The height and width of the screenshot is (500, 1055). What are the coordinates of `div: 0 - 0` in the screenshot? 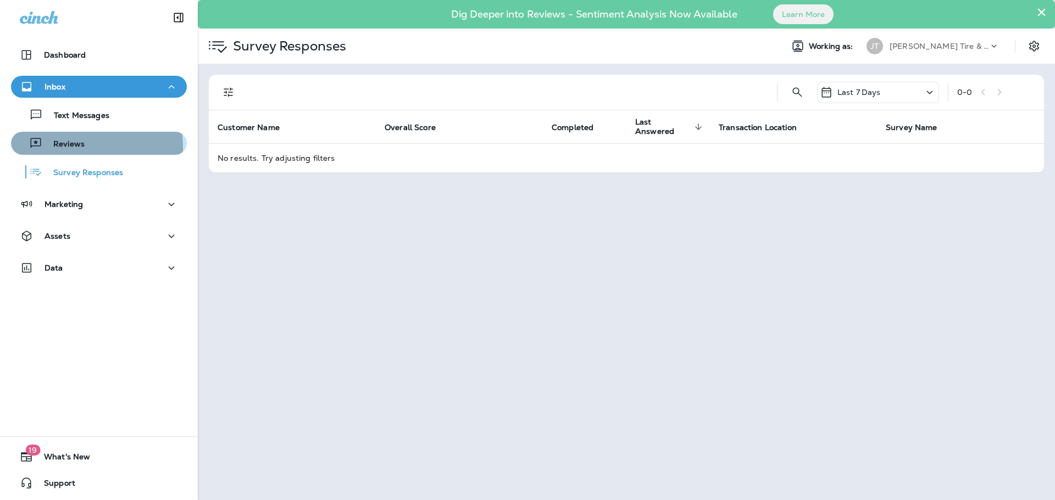 It's located at (964, 92).